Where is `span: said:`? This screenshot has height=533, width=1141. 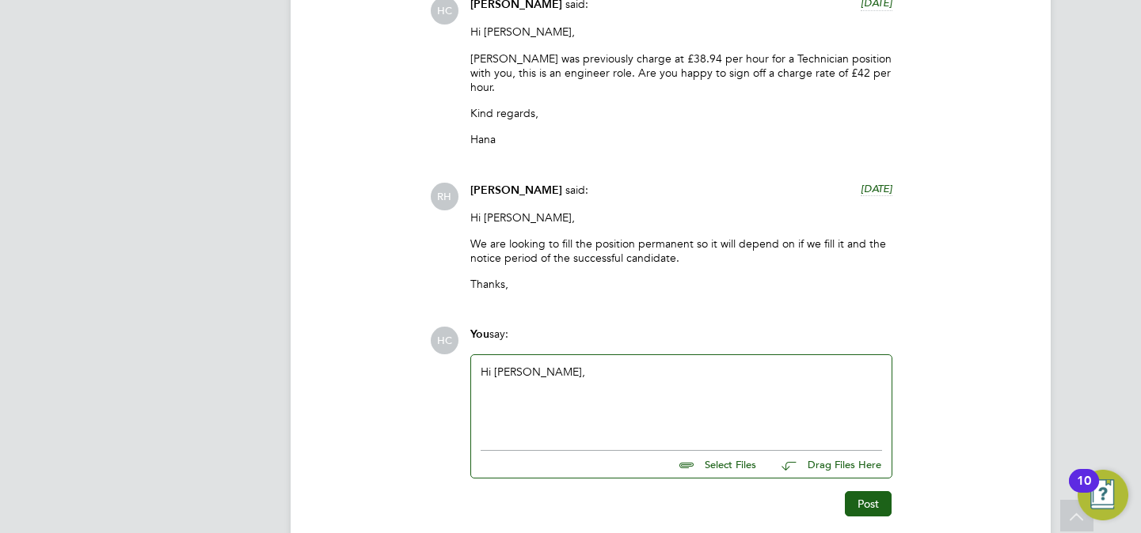 span: said: is located at coordinates (576, 190).